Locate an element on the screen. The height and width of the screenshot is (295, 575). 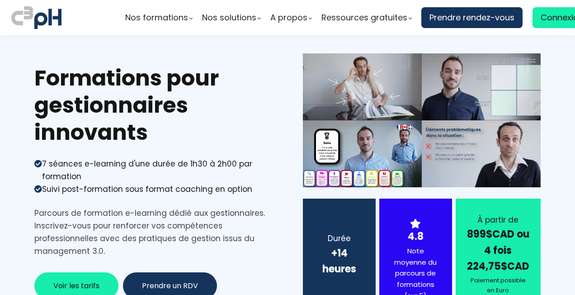
div: Durée is located at coordinates (339, 238).